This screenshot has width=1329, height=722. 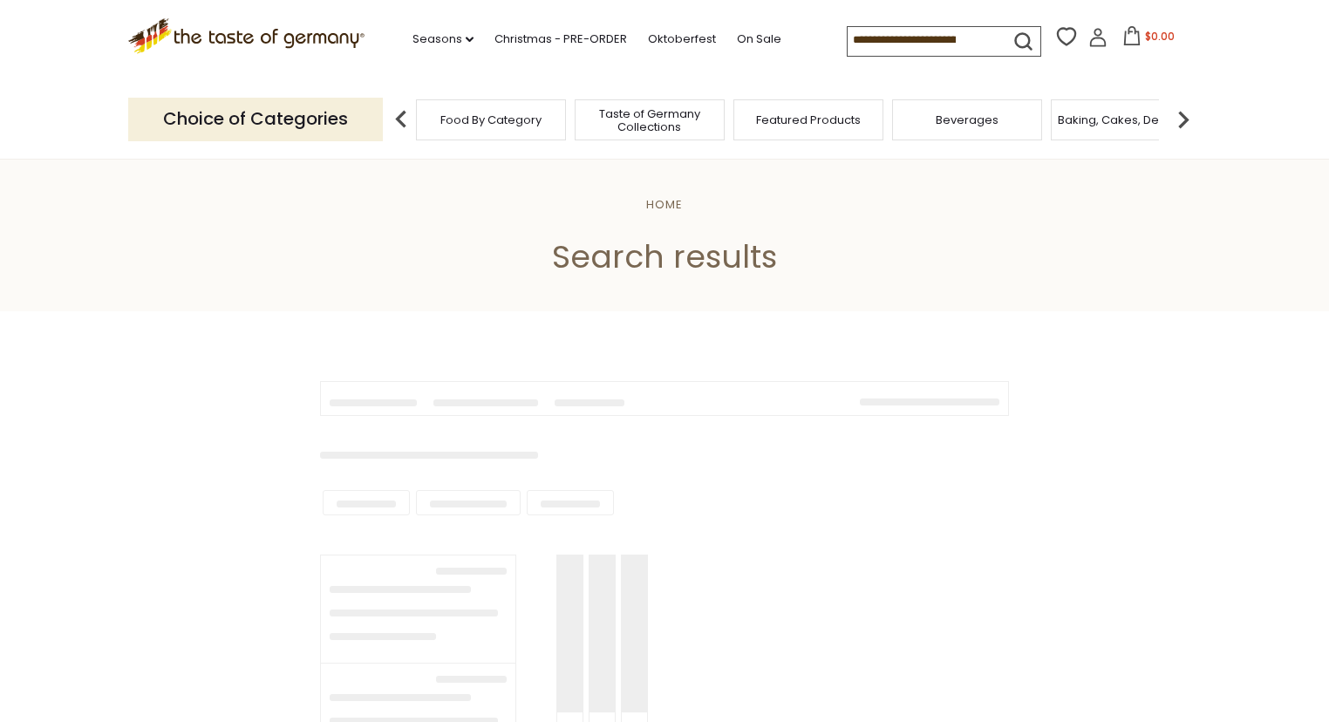 I want to click on a: Food By Category, so click(x=491, y=119).